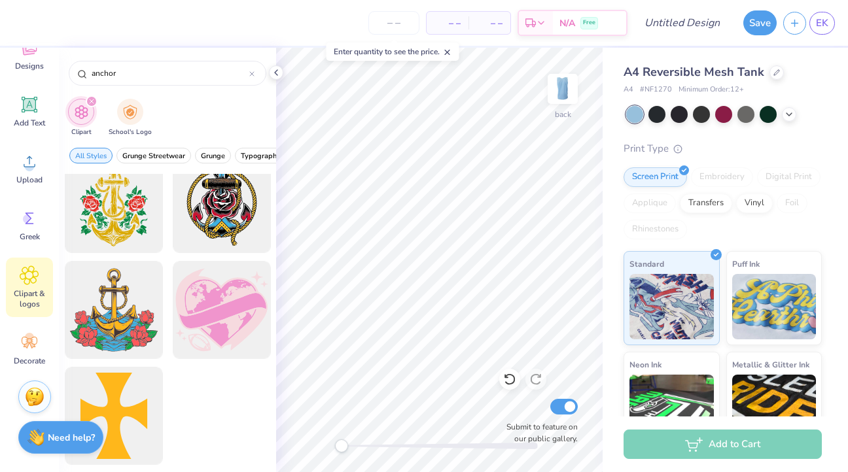  I want to click on span: # NF1270, so click(655, 90).